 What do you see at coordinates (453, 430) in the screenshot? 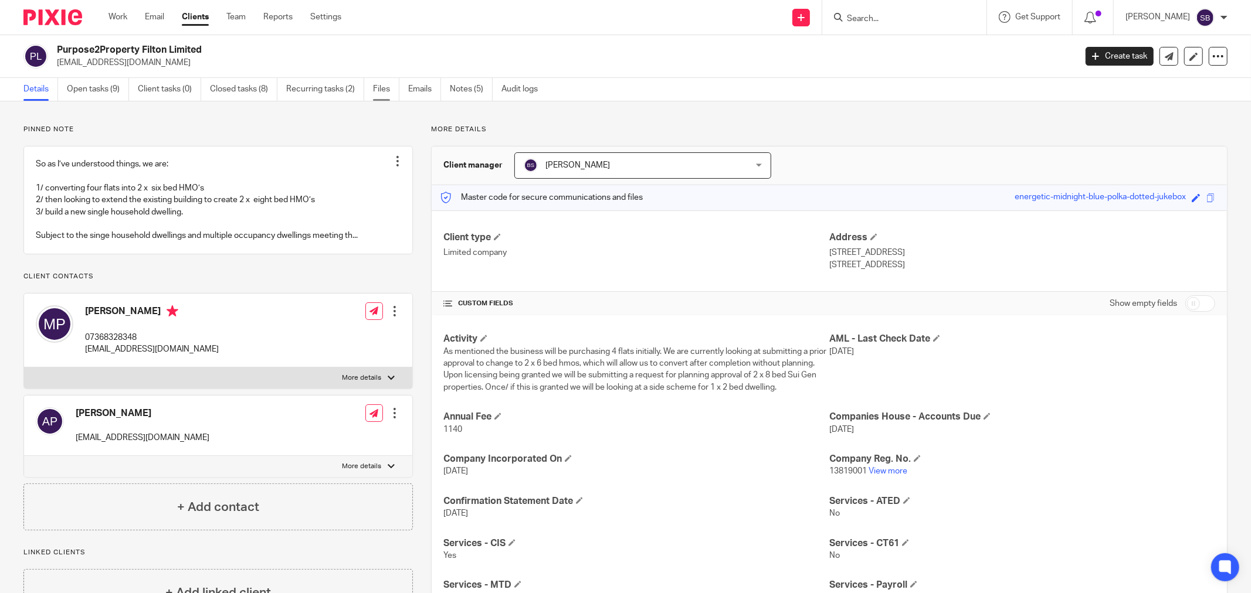
I see `span: 1140` at bounding box center [453, 430].